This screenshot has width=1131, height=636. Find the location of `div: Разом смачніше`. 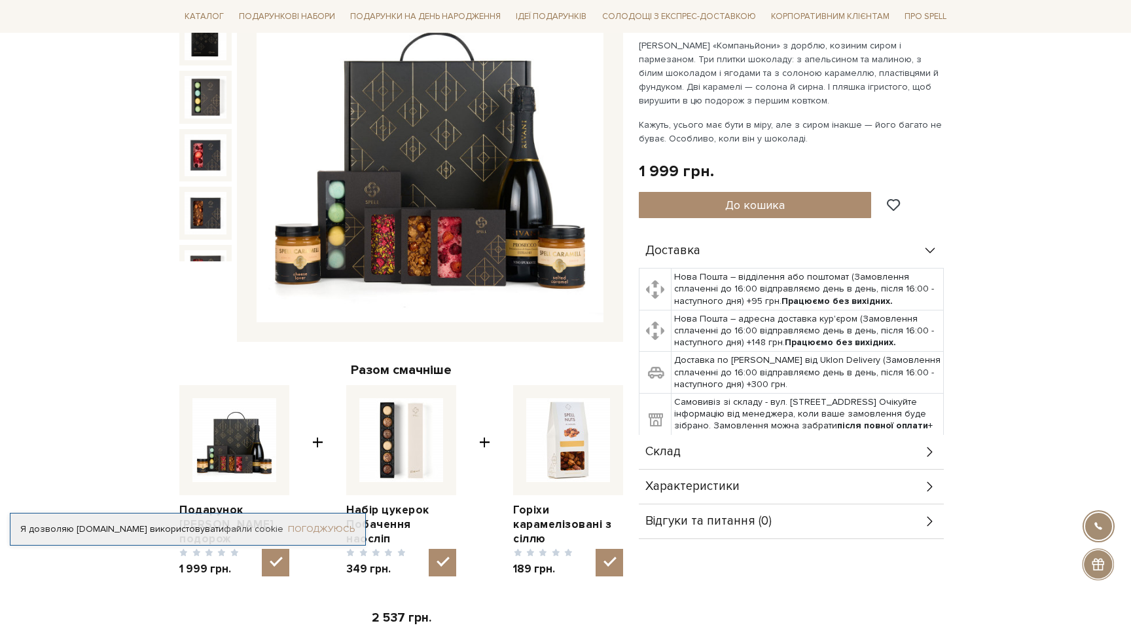

div: Разом смачніше is located at coordinates (401, 370).